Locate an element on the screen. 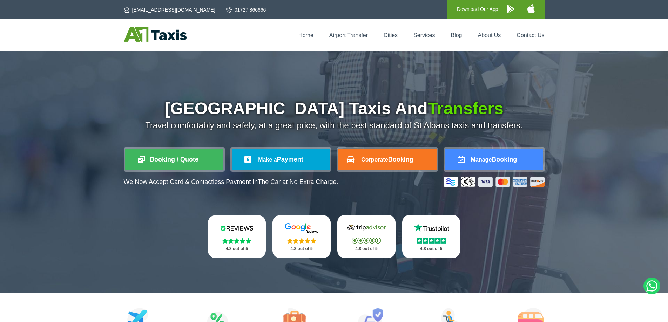 The image size is (668, 322). span: Corporate is located at coordinates (374, 160).